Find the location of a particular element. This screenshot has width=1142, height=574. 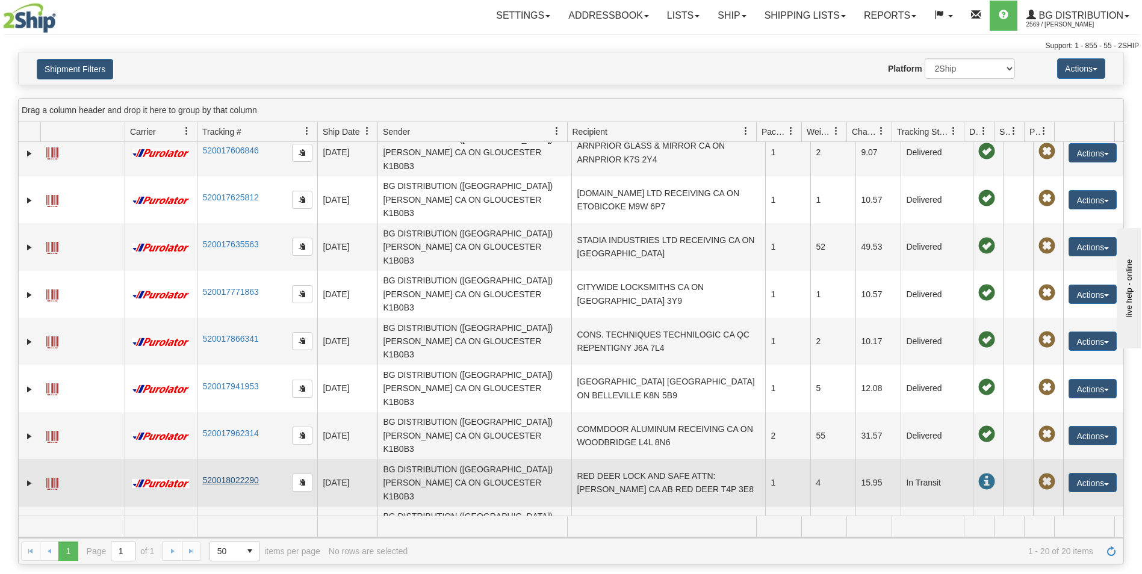

span: Weight is located at coordinates (819, 132).